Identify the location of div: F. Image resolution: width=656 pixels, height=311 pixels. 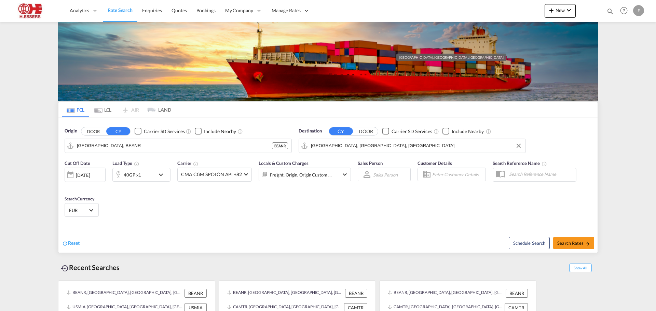
(638, 11).